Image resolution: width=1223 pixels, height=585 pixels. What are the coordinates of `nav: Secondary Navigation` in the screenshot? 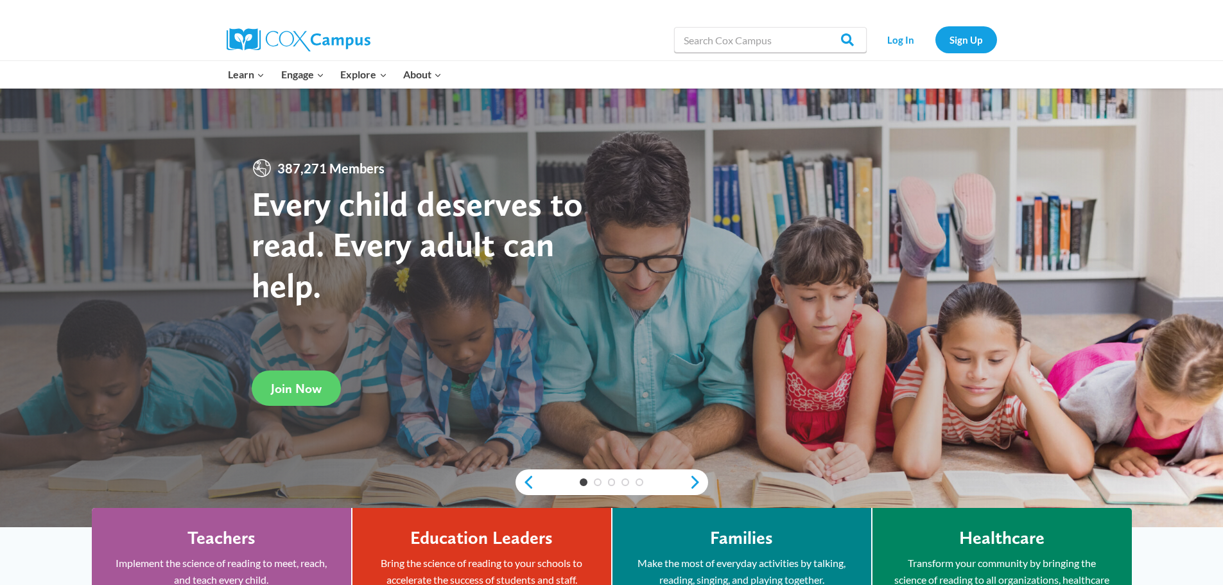 It's located at (935, 39).